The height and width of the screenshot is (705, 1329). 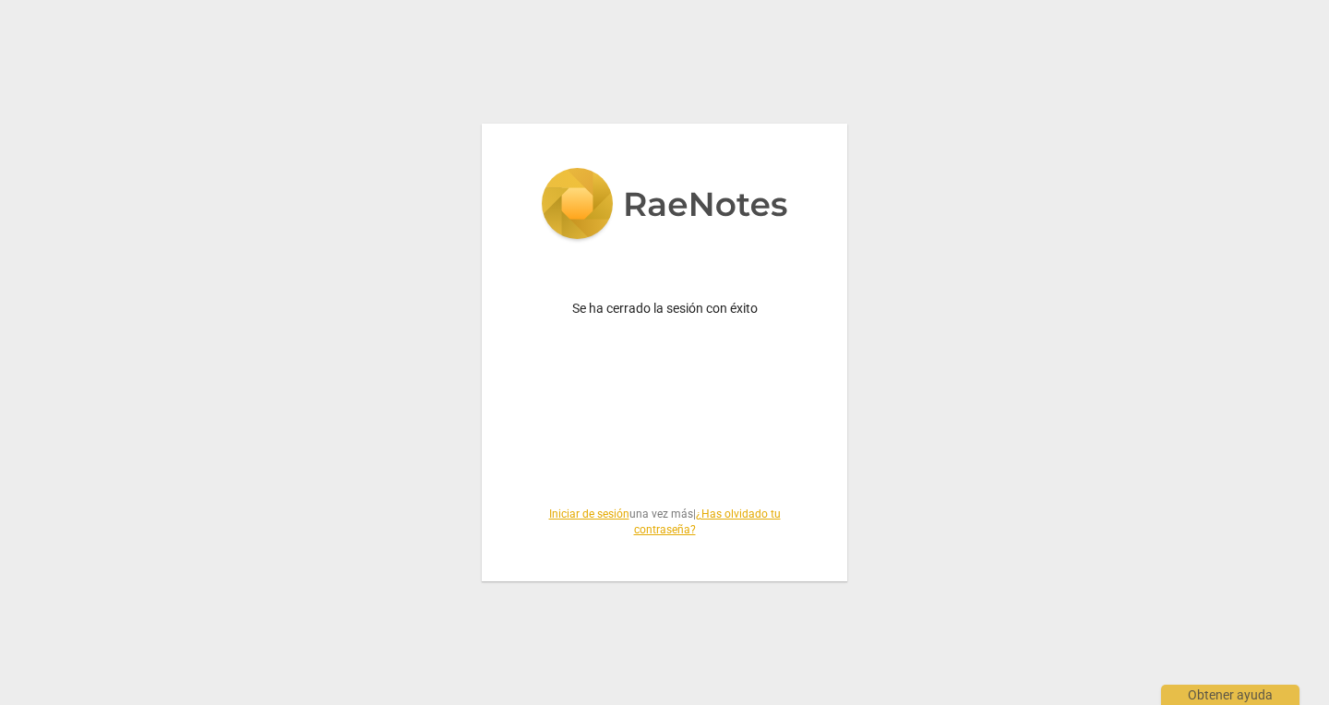 I want to click on span: una vez más |, so click(x=664, y=521).